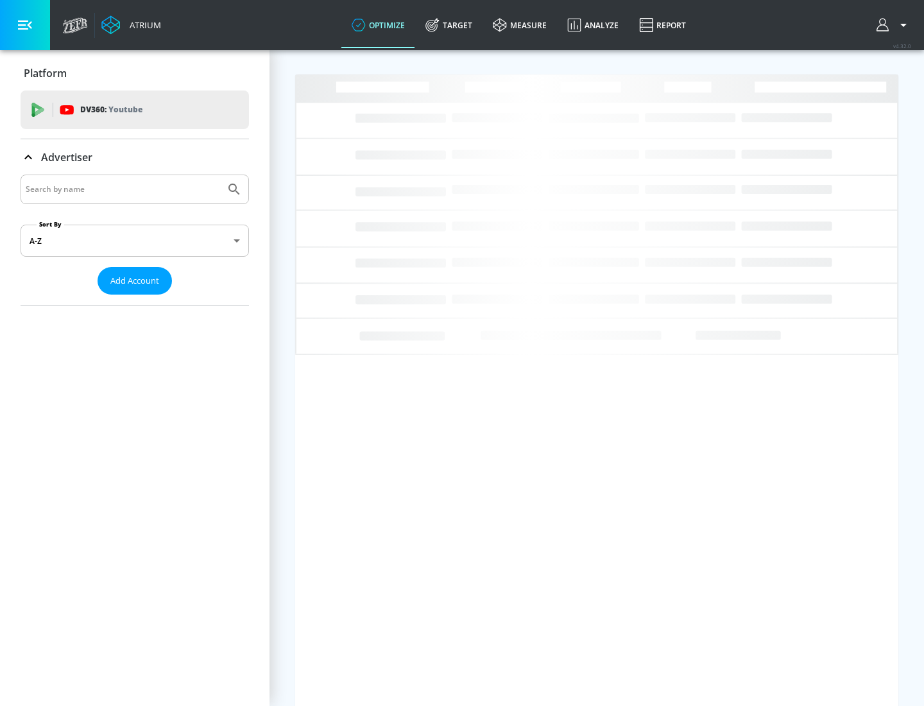  I want to click on p: Advertiser, so click(67, 157).